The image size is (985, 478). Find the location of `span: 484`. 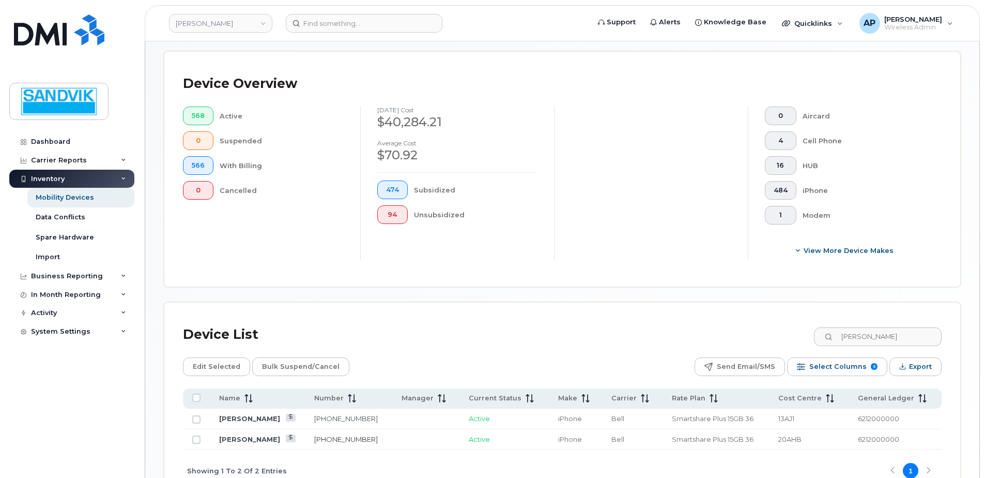

span: 484 is located at coordinates (781, 190).